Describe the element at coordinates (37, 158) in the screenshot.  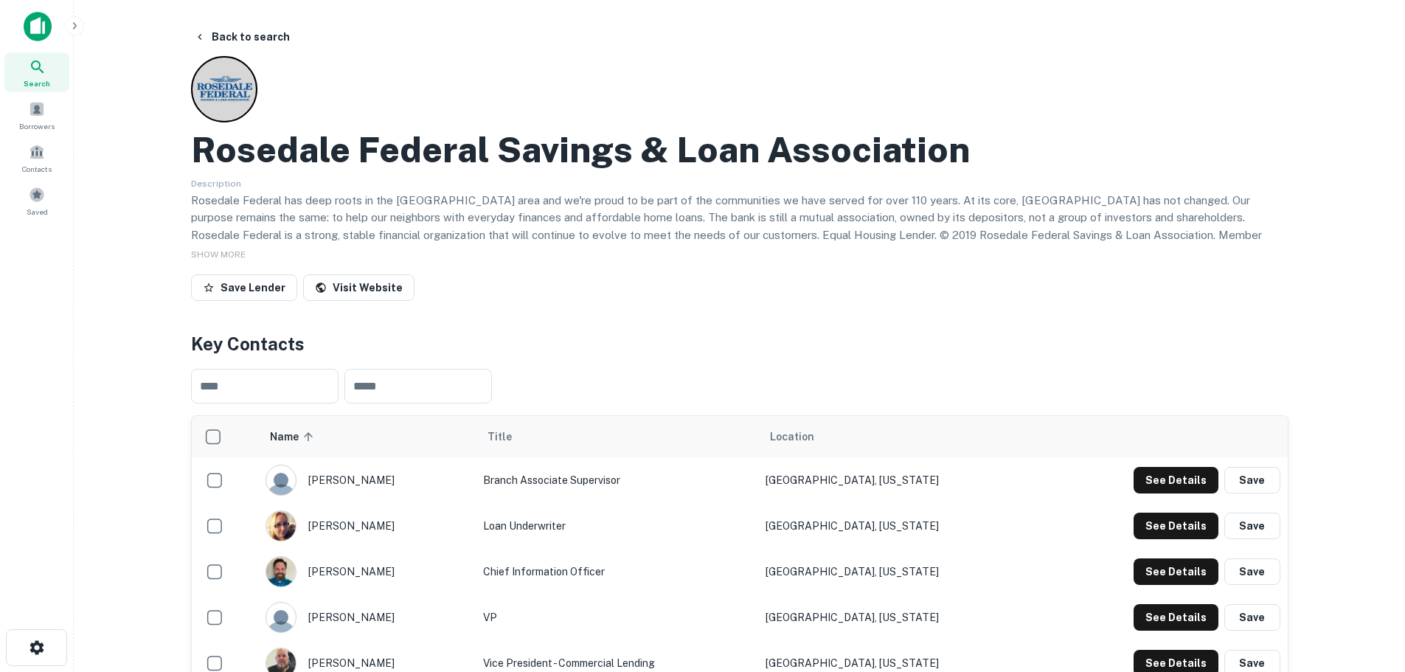
I see `div: Contacts` at that location.